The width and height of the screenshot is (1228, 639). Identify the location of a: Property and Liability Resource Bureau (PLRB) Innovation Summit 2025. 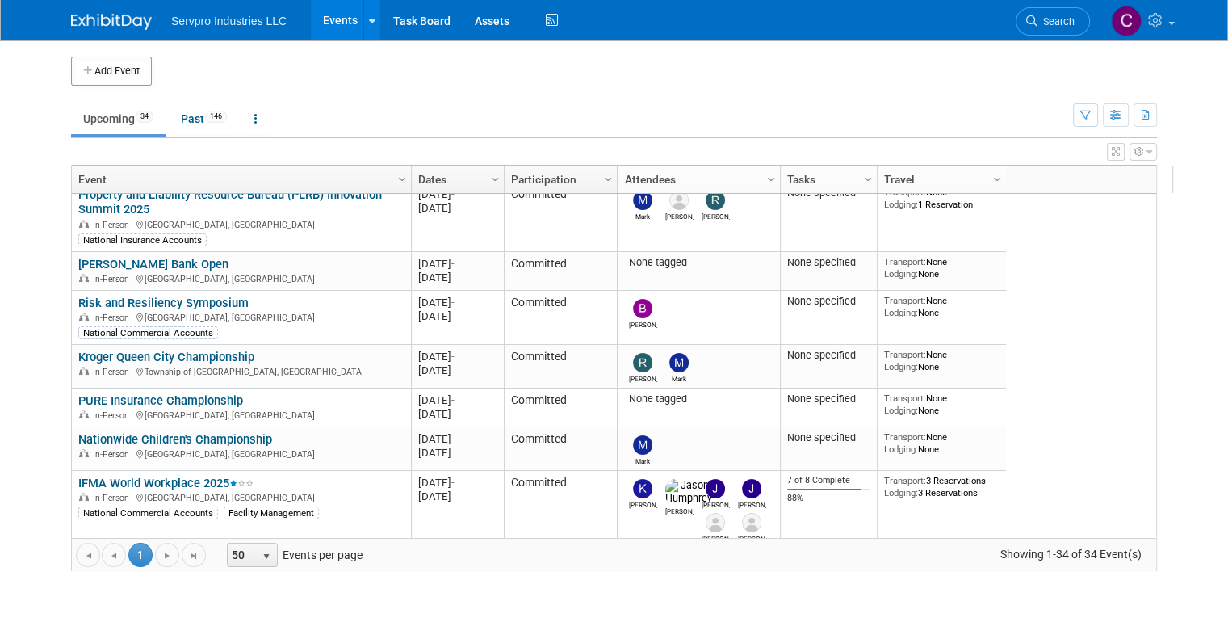
(230, 202).